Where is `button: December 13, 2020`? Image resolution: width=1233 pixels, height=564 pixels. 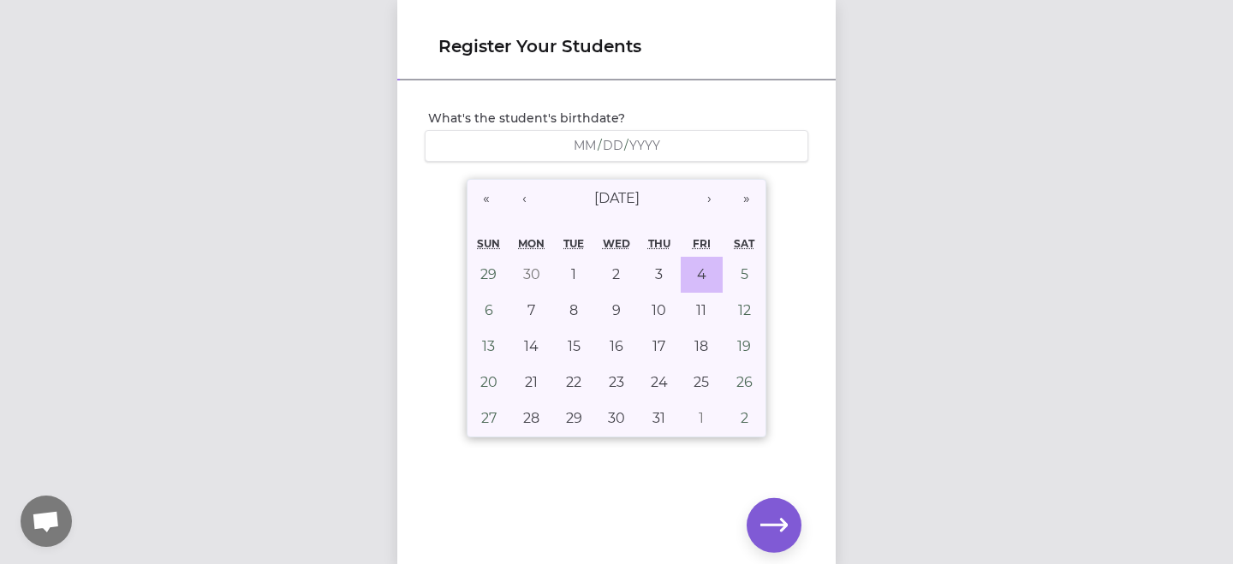
button: December 13, 2020 is located at coordinates (489, 347).